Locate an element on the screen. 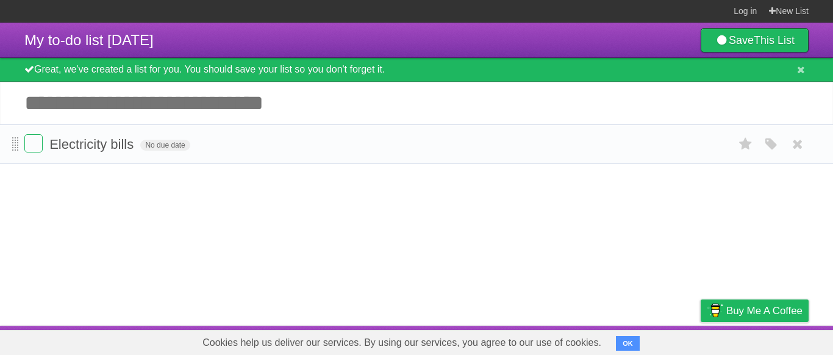 This screenshot has height=355, width=833. a: Developers is located at coordinates (603, 340).